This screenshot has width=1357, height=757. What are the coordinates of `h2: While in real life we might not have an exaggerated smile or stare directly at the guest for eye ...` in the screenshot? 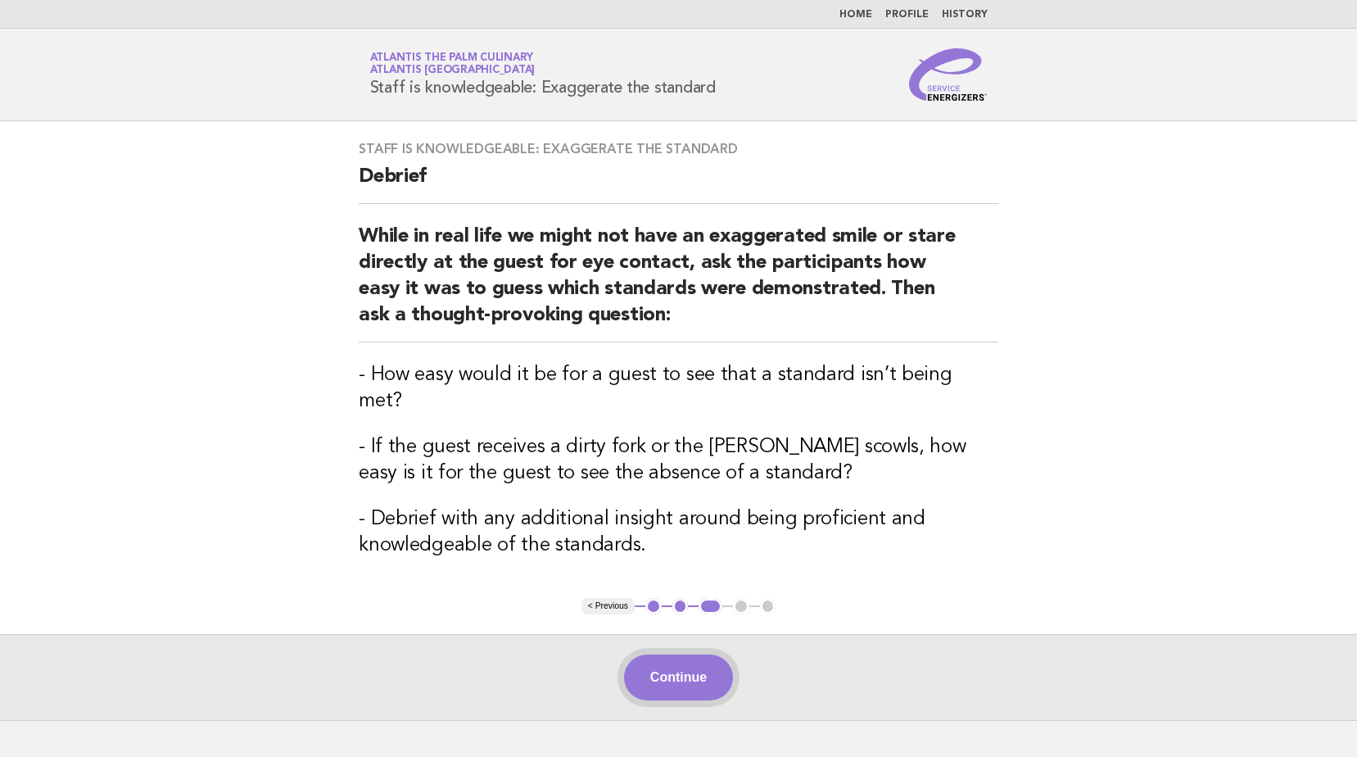 It's located at (678, 282).